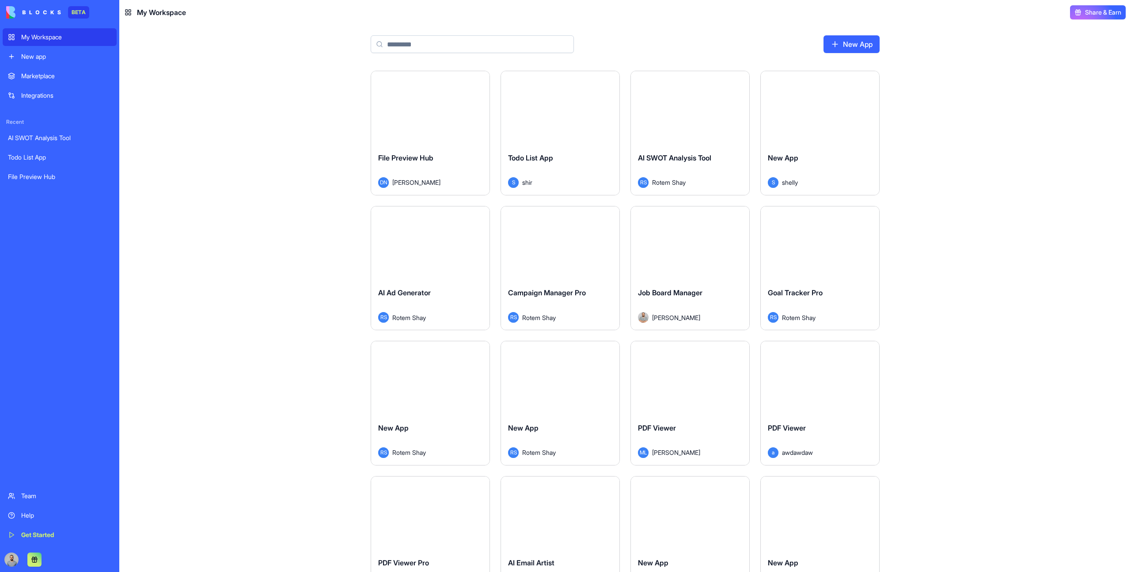  Describe the element at coordinates (60, 515) in the screenshot. I see `a: Help` at that location.